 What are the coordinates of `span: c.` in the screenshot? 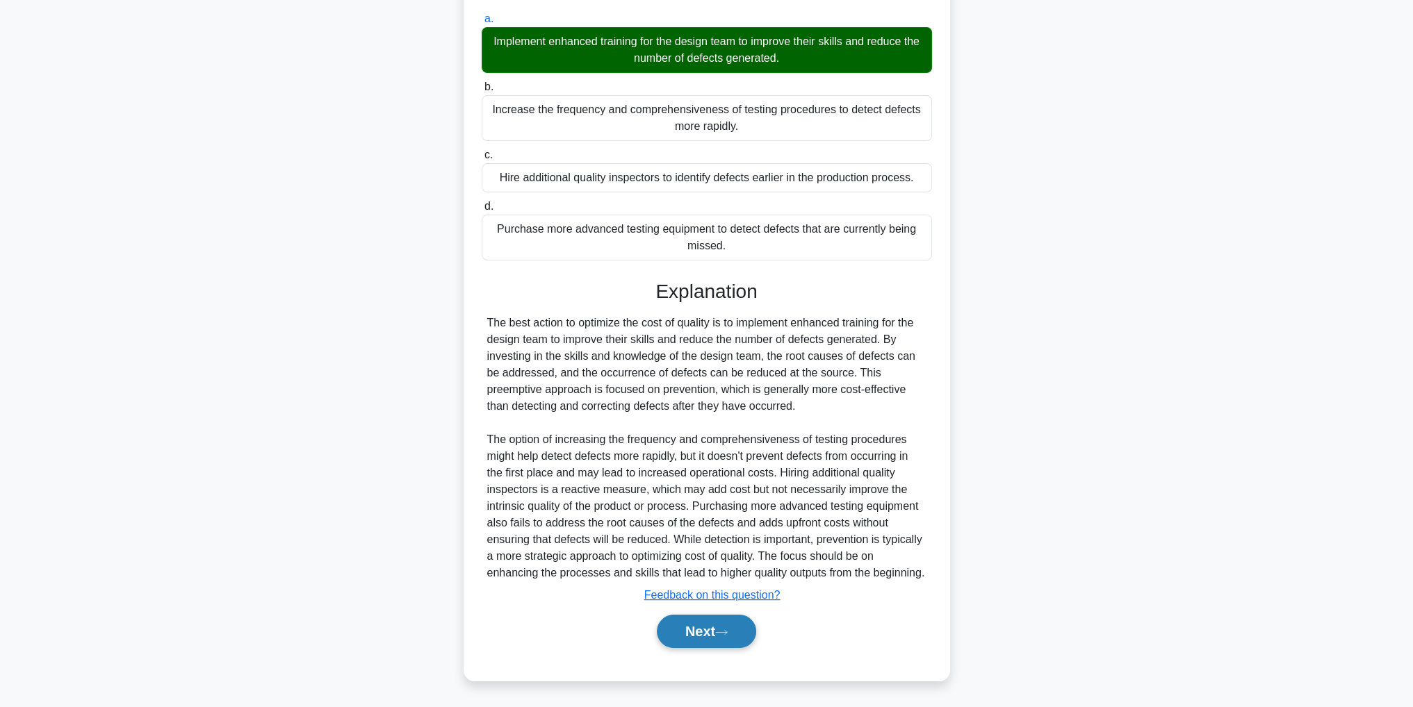 It's located at (489, 154).